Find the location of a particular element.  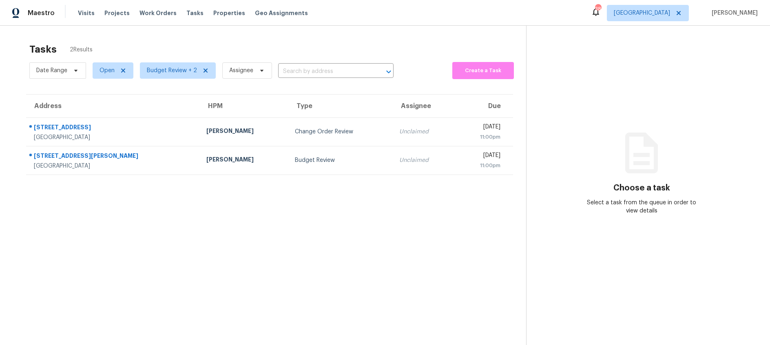

span: 2 Results is located at coordinates (81, 50).